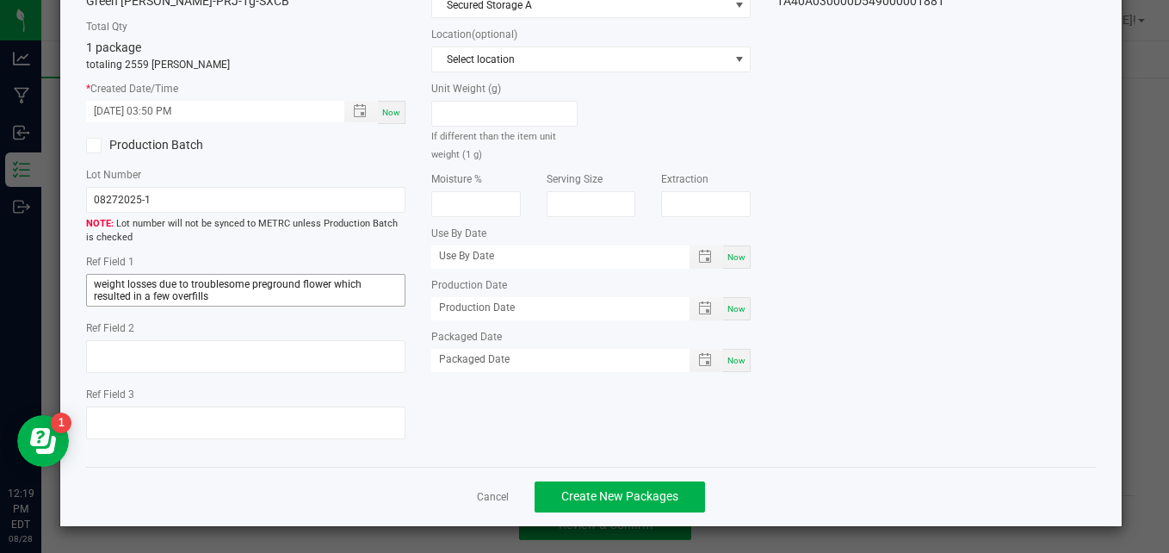 The width and height of the screenshot is (1169, 553). I want to click on a: Cancel, so click(492, 497).